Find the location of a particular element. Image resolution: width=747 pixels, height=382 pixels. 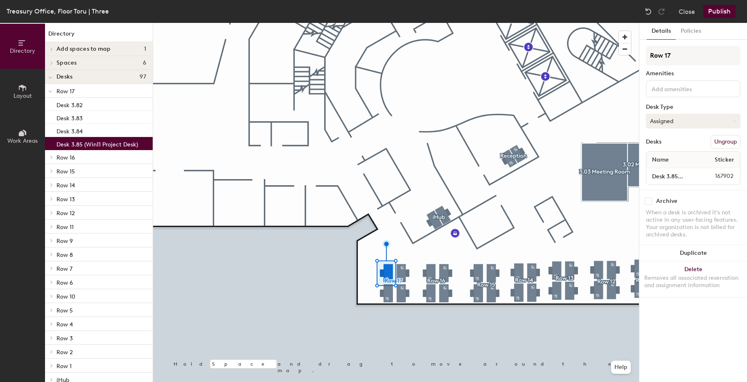

p: Desk 3.84 is located at coordinates (70, 130).